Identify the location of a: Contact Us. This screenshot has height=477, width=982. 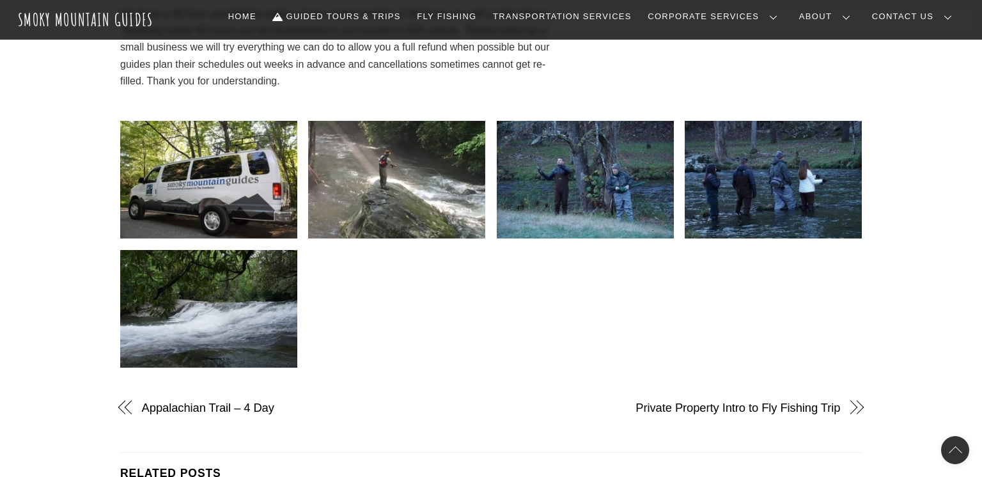
(914, 17).